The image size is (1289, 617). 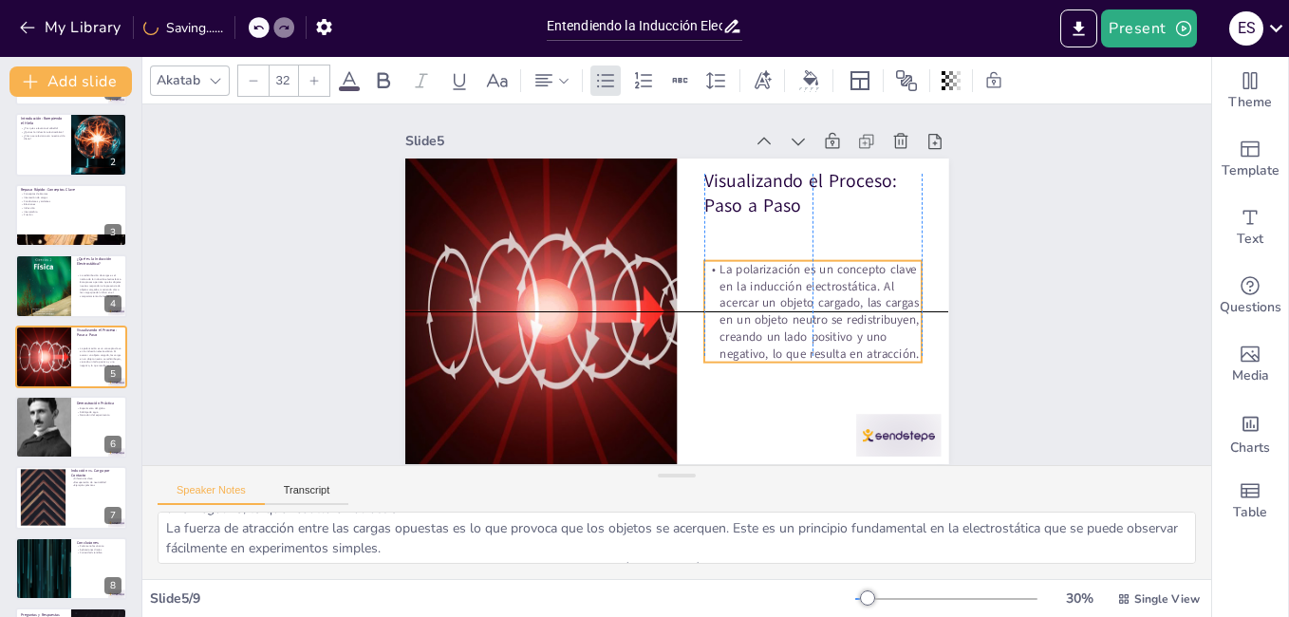 What do you see at coordinates (99, 542) in the screenshot?
I see `p: Conclusiones` at bounding box center [99, 542].